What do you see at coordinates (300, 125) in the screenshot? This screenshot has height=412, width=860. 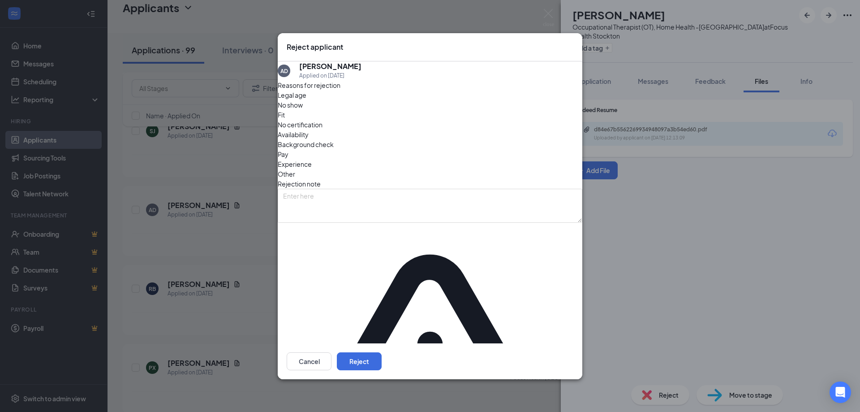 I see `span: No certification` at bounding box center [300, 125].